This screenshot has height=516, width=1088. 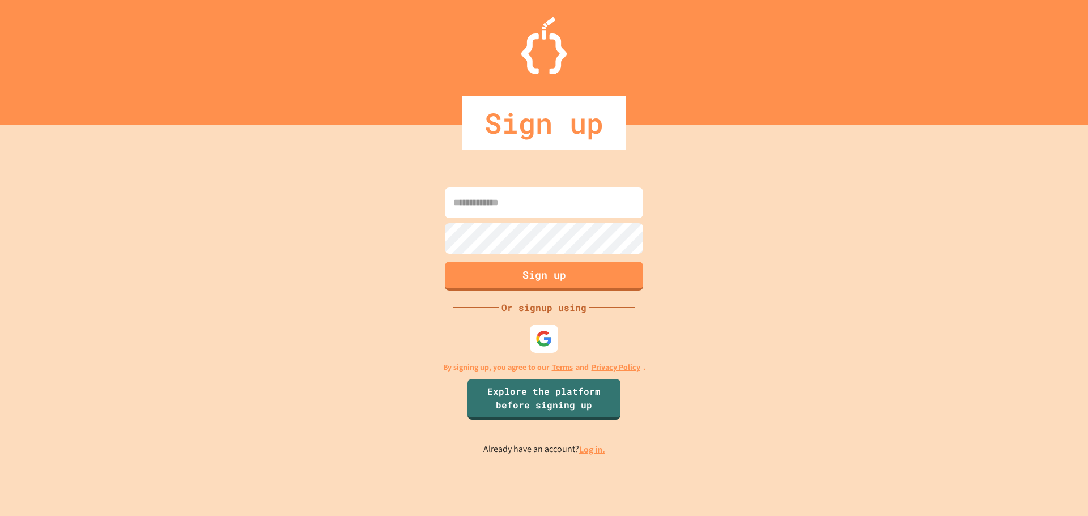 I want to click on a: Explore the platform before signing up, so click(x=544, y=400).